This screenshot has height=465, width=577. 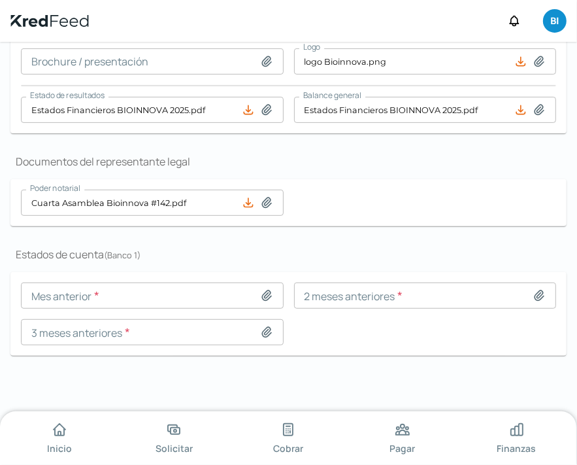 I want to click on span: Cobrar, so click(x=288, y=448).